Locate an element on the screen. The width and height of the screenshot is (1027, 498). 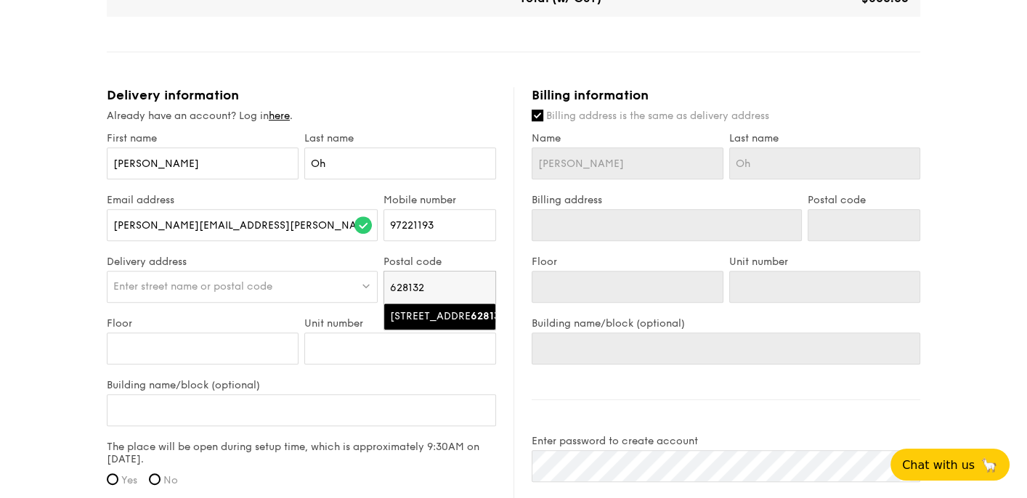
div: Already have an account? Log in . is located at coordinates (302, 116).